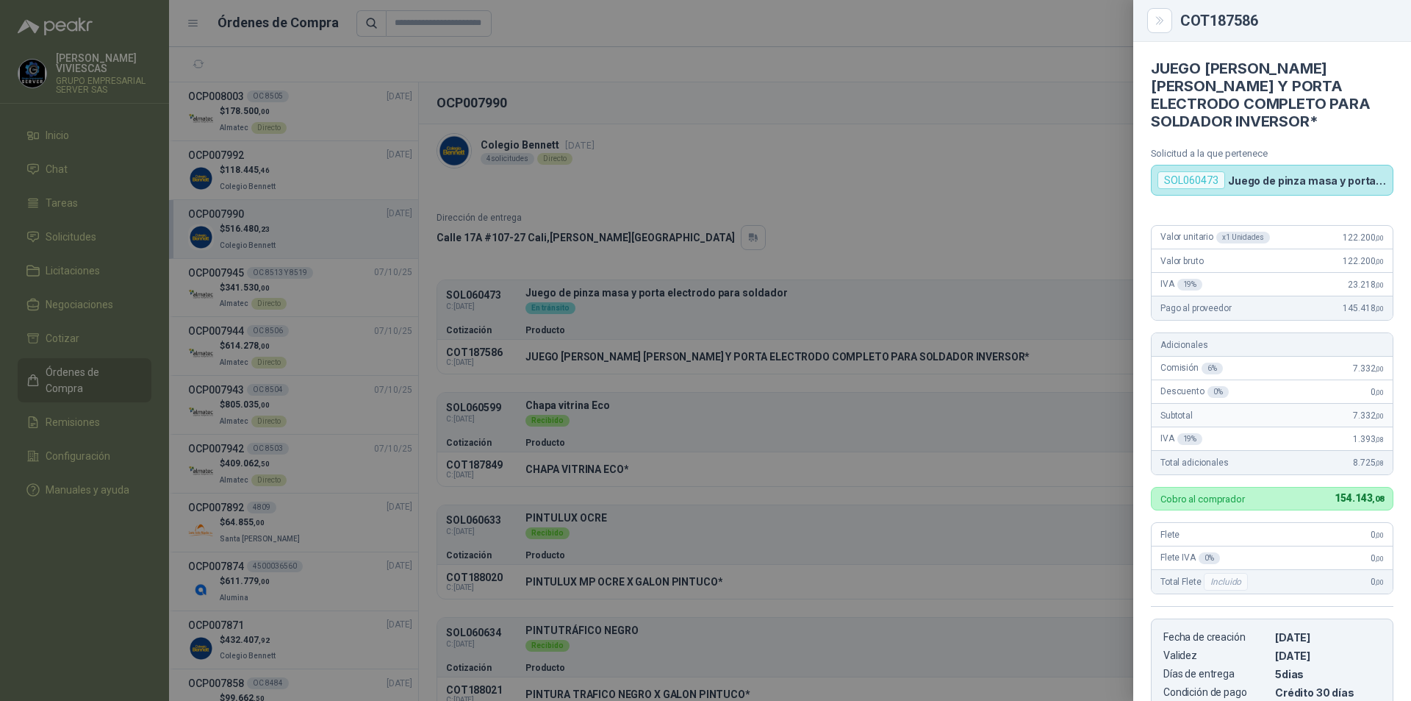 The width and height of the screenshot is (1411, 701). What do you see at coordinates (1273, 345) in the screenshot?
I see `div: Adicionales` at bounding box center [1273, 345].